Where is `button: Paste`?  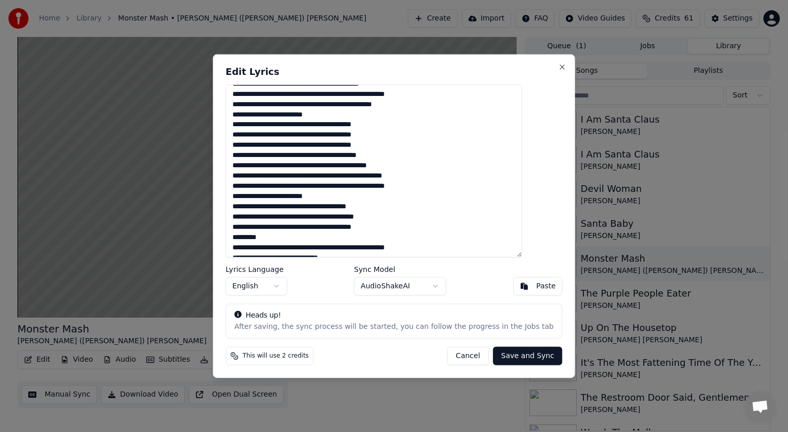
button: Paste is located at coordinates (538, 286).